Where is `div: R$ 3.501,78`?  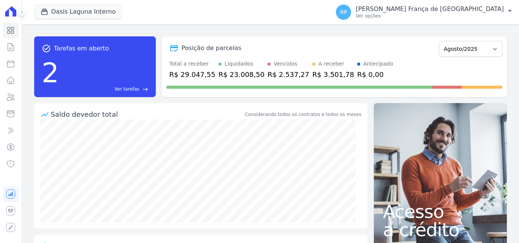
div: R$ 3.501,78 is located at coordinates (333, 74).